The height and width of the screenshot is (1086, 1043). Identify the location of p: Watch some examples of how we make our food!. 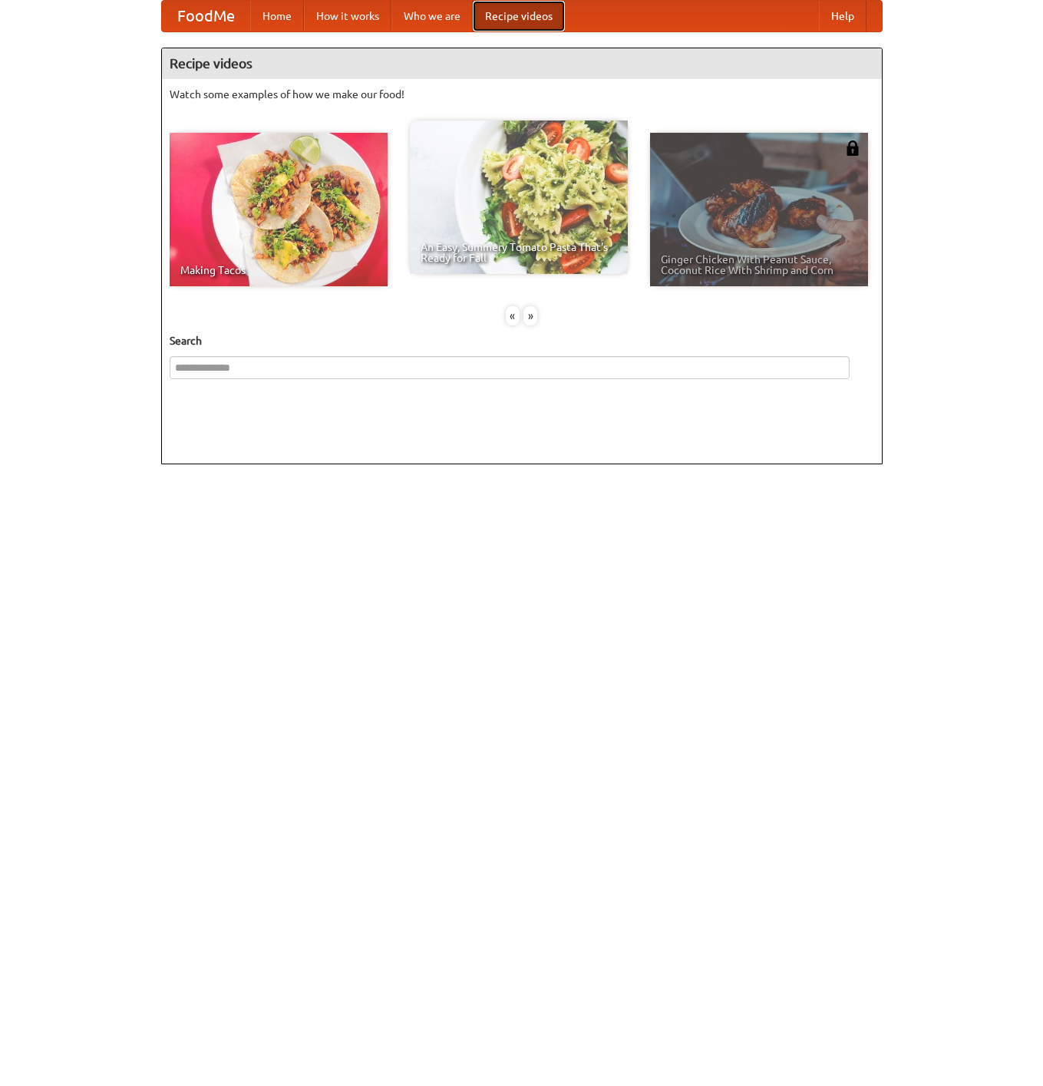
(522, 94).